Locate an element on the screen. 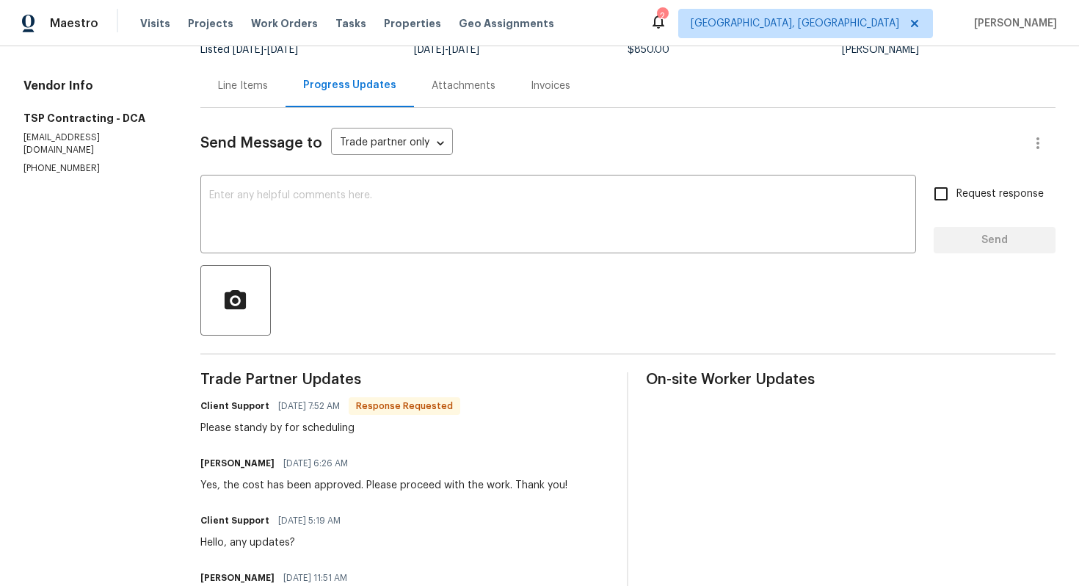  span: Projects is located at coordinates (211, 23).